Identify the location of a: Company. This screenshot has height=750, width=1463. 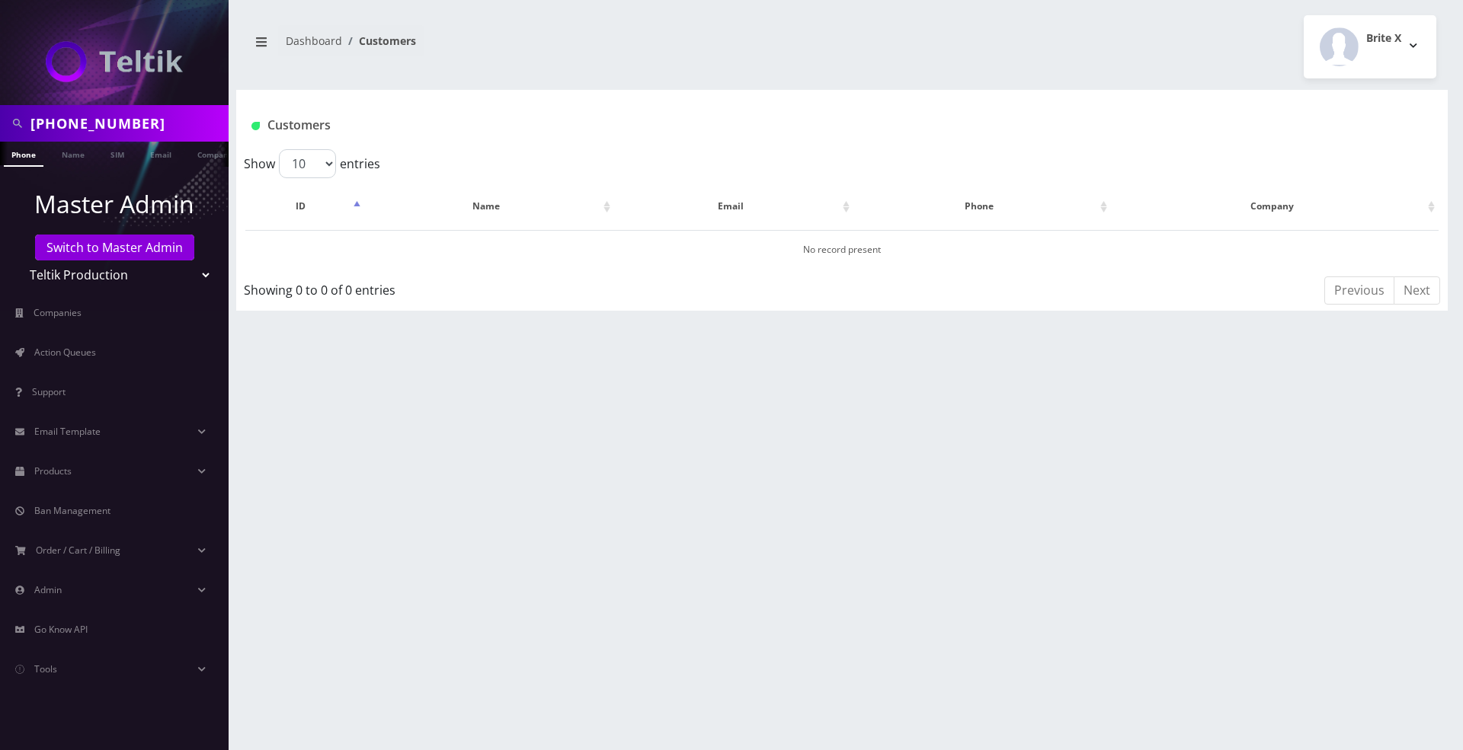
(215, 153).